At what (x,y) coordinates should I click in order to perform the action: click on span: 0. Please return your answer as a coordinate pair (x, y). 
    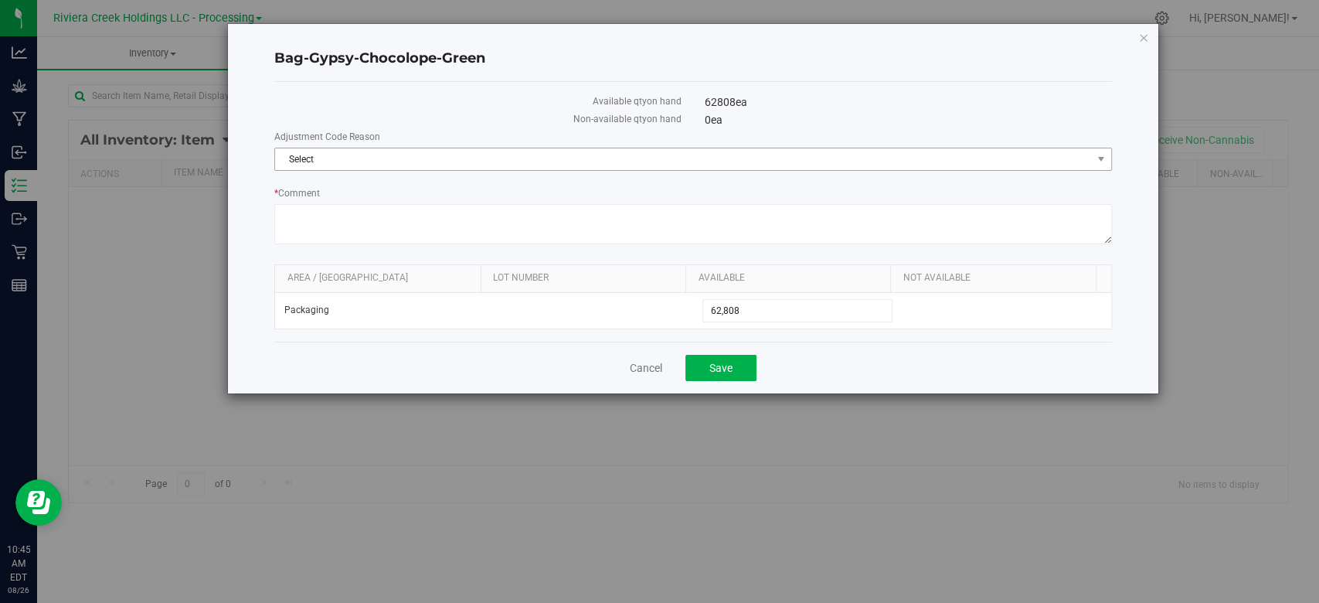
    Looking at the image, I should click on (713, 120).